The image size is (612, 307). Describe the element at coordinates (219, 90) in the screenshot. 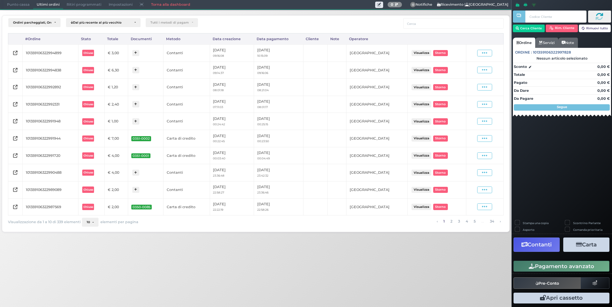

I see `small: 08:01:18` at that location.